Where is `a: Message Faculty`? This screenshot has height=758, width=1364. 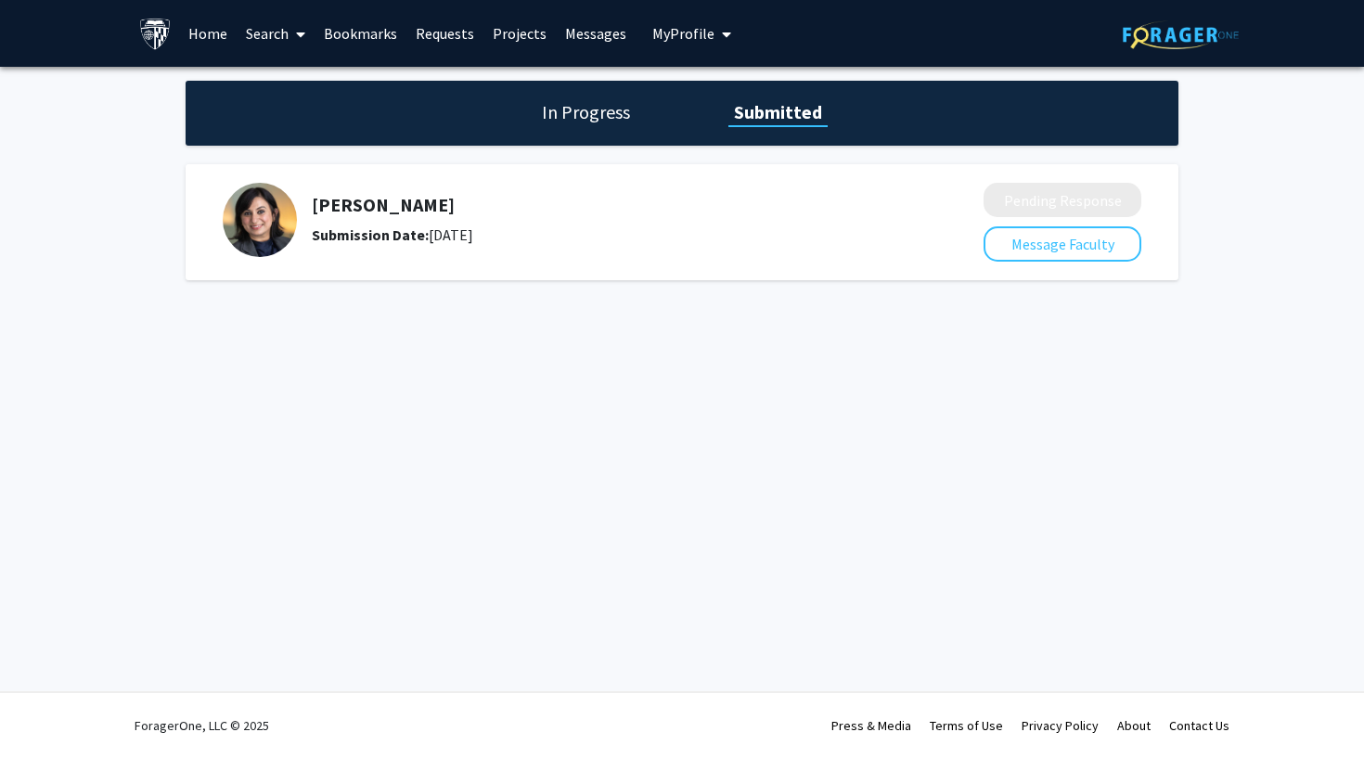
a: Message Faculty is located at coordinates (1062, 244).